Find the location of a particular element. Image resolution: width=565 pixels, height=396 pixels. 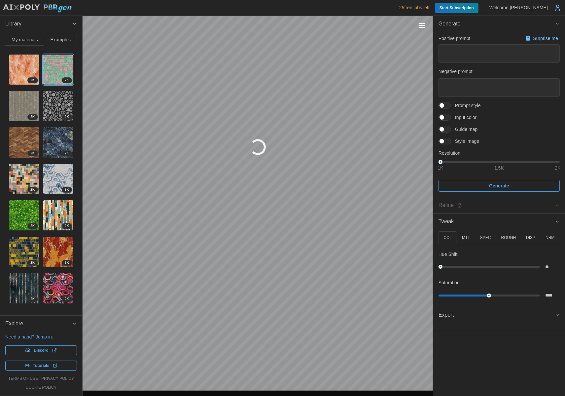

span: Library is located at coordinates (39, 24).